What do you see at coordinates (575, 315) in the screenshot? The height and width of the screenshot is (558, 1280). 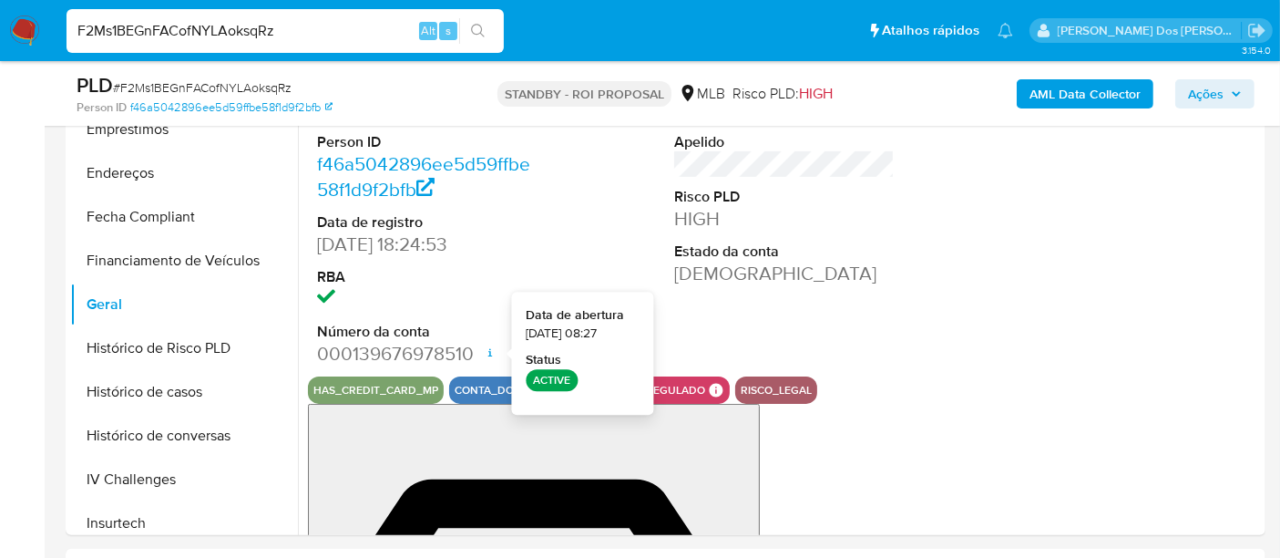 I see `strong: Data de abertura` at bounding box center [575, 315].